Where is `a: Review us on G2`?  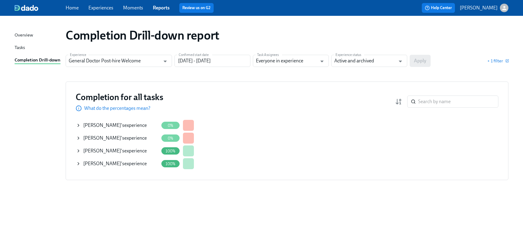
a: Review us on G2 is located at coordinates (196, 8).